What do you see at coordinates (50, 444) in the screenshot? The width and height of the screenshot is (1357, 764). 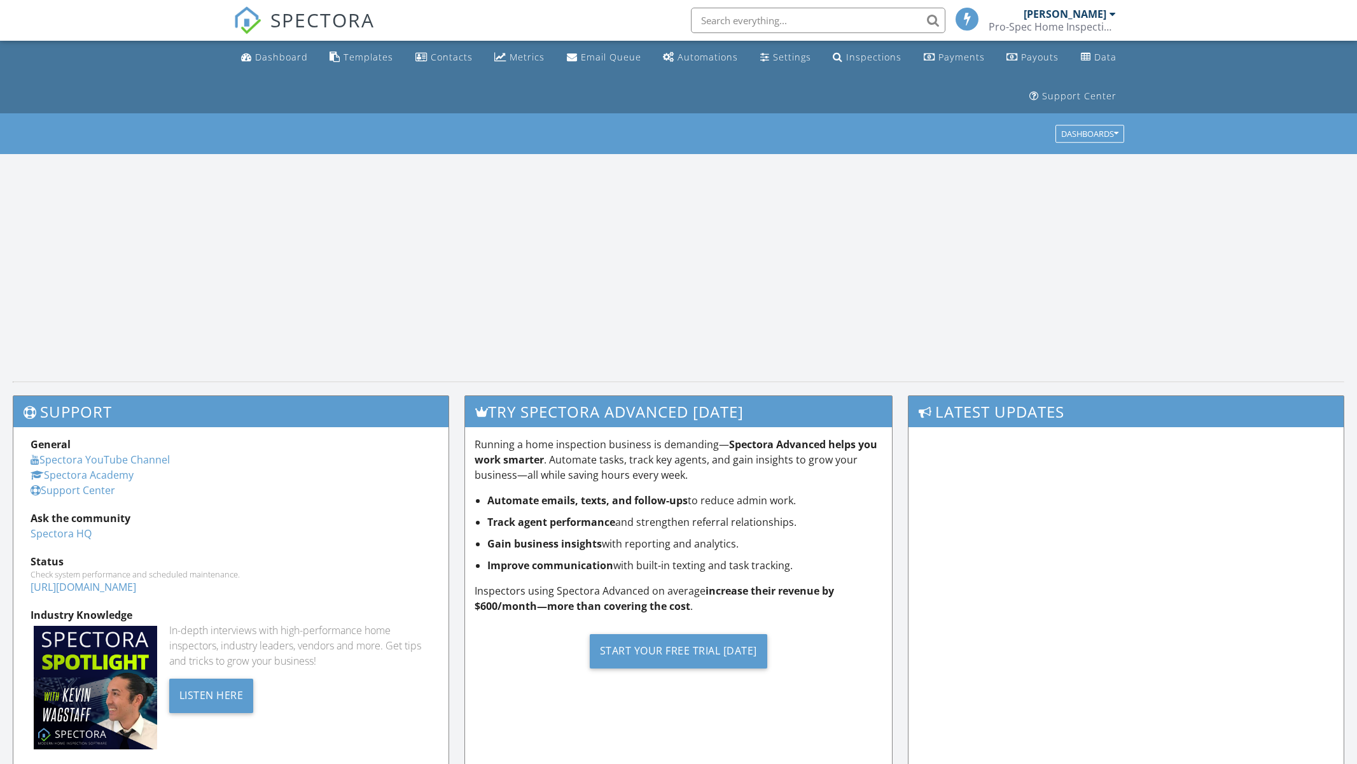 I see `strong: General` at bounding box center [50, 444].